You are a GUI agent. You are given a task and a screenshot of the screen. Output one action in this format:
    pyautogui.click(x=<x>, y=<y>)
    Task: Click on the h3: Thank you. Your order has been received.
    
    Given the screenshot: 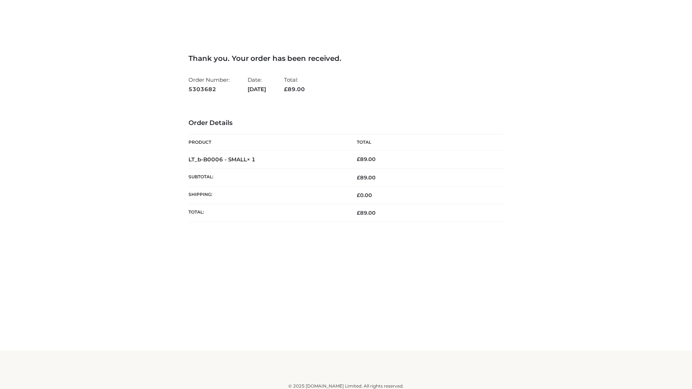 What is the action you would take?
    pyautogui.click(x=346, y=58)
    